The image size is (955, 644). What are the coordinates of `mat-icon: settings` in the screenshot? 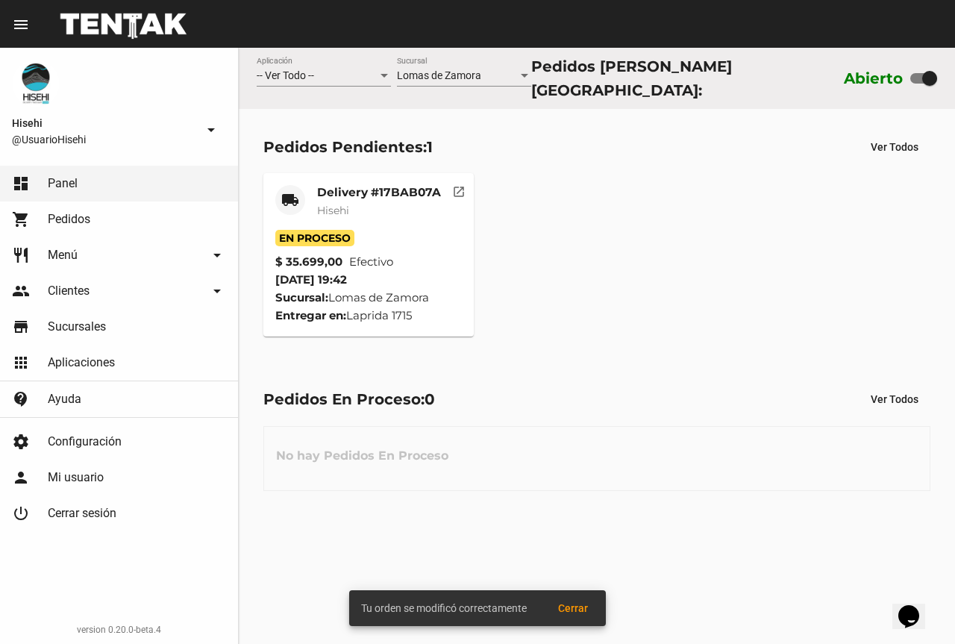 It's located at (21, 442).